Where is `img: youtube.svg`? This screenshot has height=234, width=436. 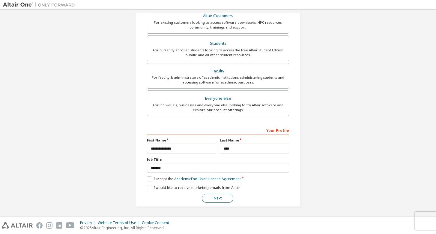
img: youtube.svg is located at coordinates (70, 225).